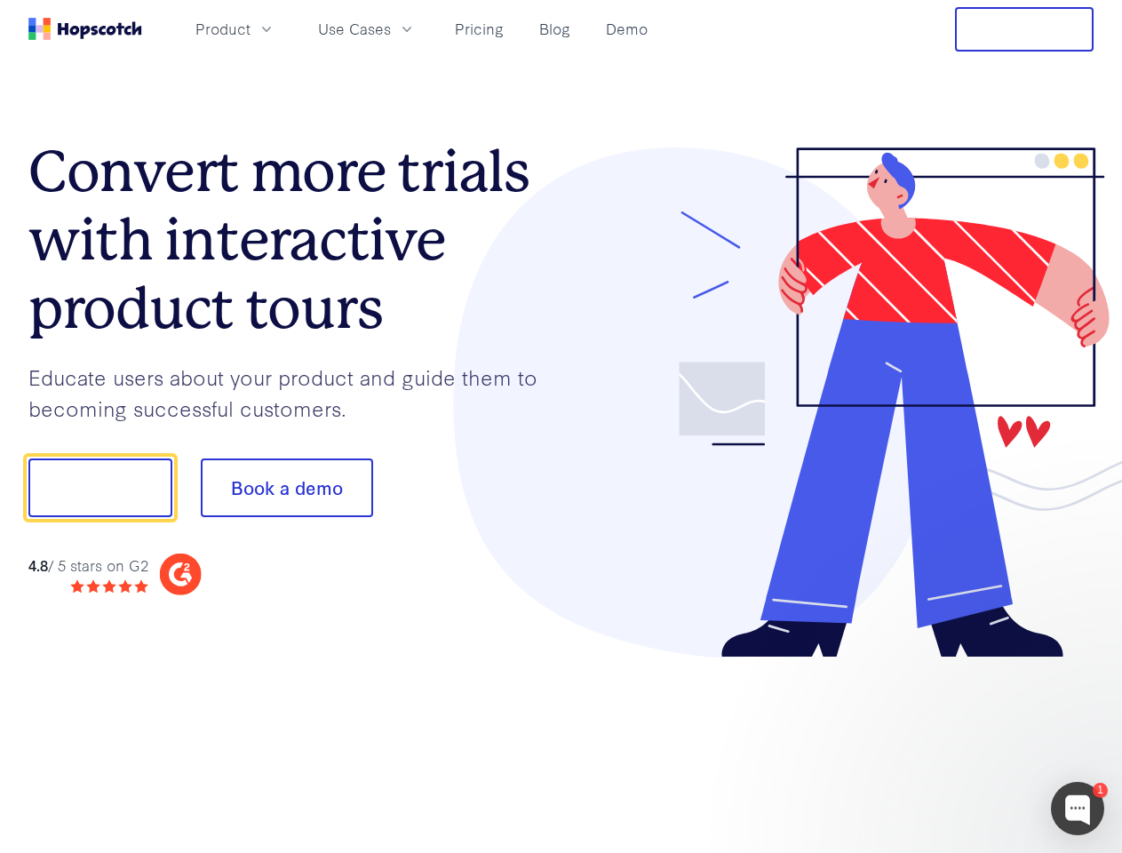 This screenshot has width=1122, height=853. I want to click on a: Demo, so click(626, 28).